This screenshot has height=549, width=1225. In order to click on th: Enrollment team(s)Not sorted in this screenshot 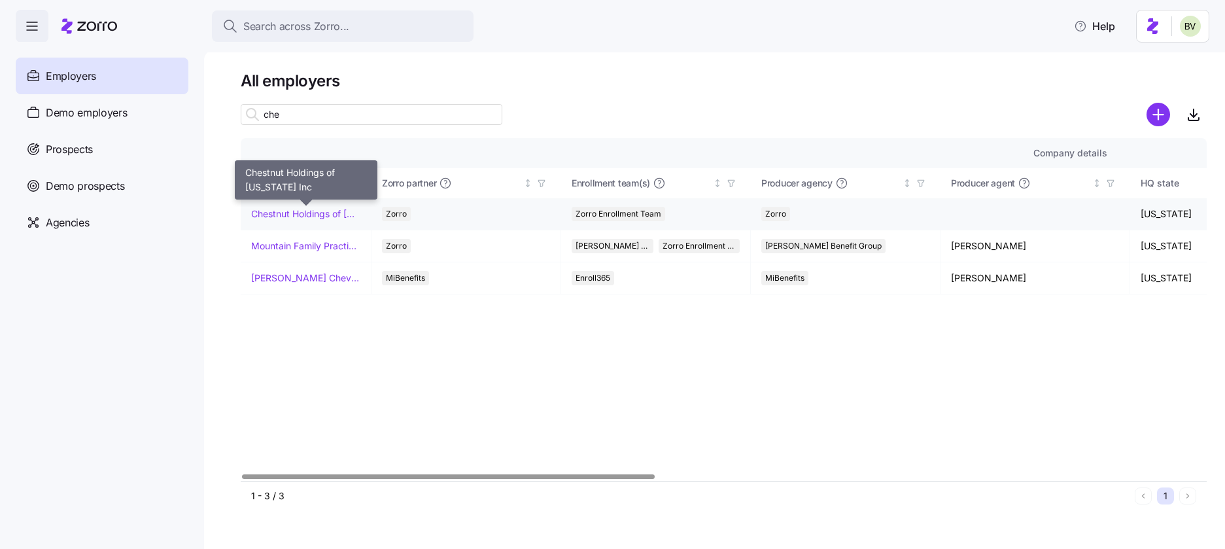, I will do `click(656, 183)`.